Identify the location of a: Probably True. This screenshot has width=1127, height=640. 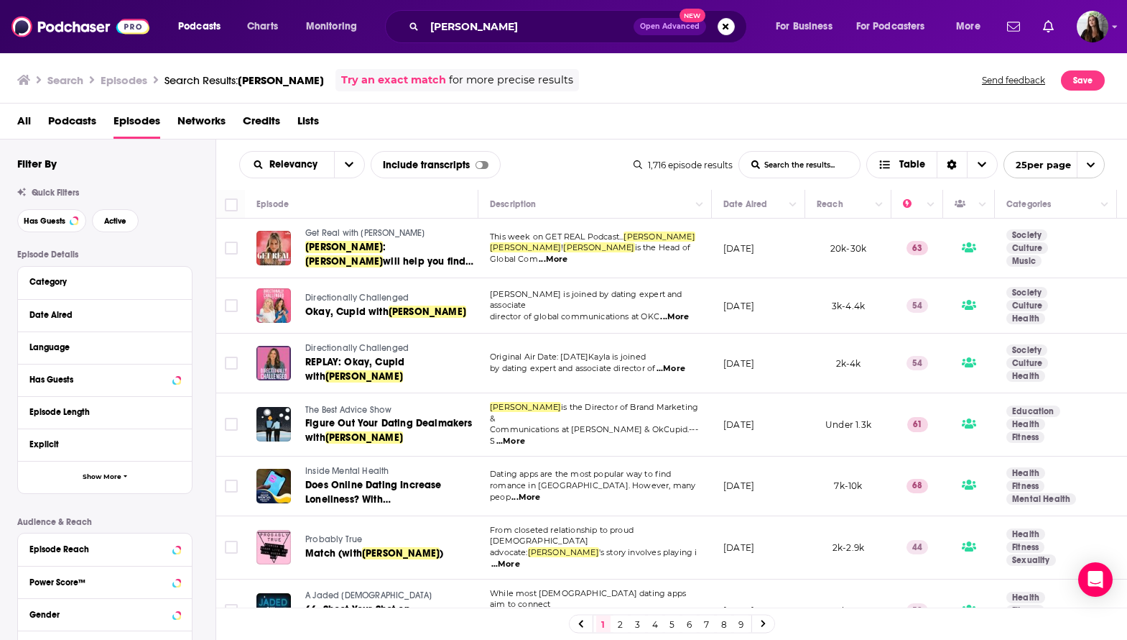
(391, 540).